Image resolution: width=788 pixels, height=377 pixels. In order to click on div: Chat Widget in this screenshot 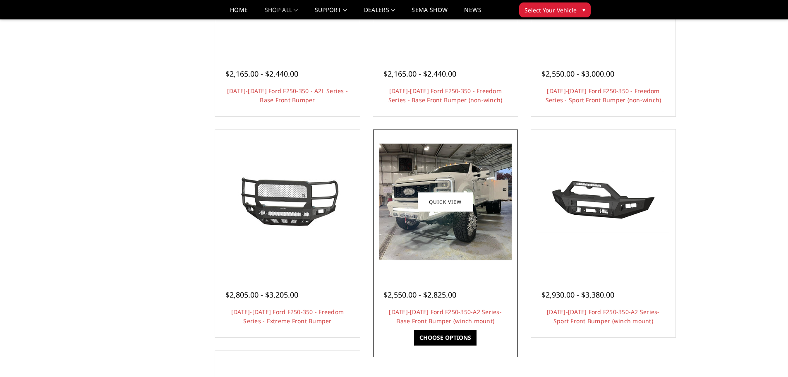, I will do `click(767, 357)`.